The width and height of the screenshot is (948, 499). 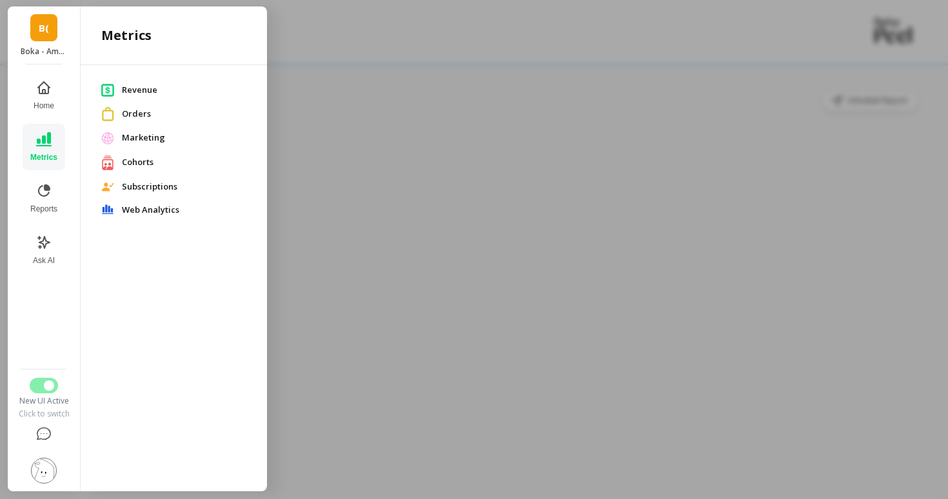 What do you see at coordinates (44, 386) in the screenshot?
I see `button: Switch to Legacy UI` at bounding box center [44, 386].